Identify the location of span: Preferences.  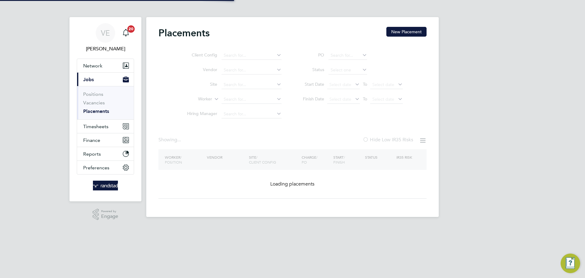
(96, 167).